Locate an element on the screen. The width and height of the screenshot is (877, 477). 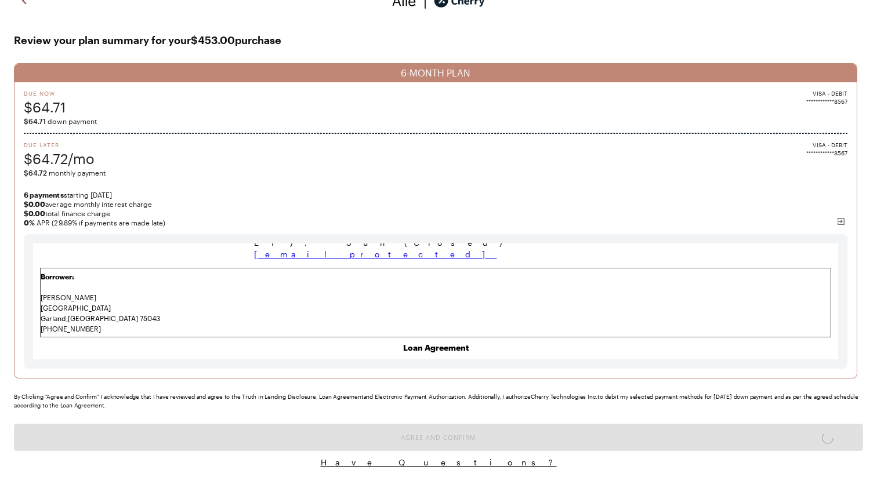
p: Loan Agreement is located at coordinates (435, 348).